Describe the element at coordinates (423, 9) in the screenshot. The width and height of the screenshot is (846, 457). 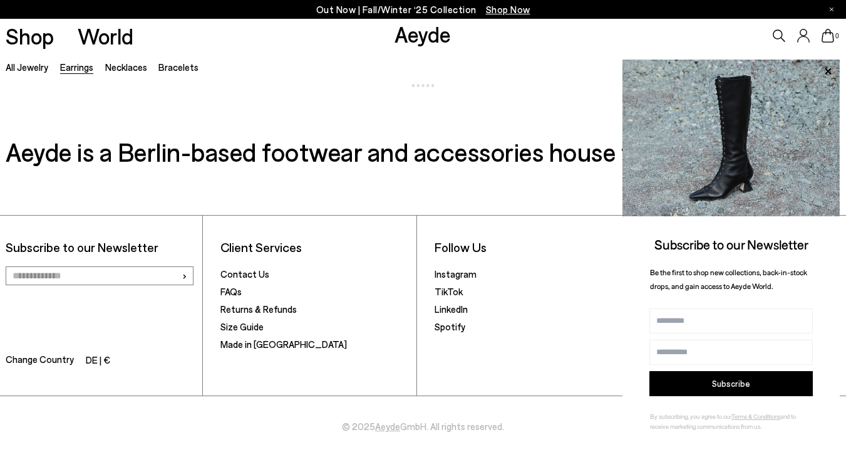
I see `p: Out Now | Fall/Winter ‘25 Collection` at that location.